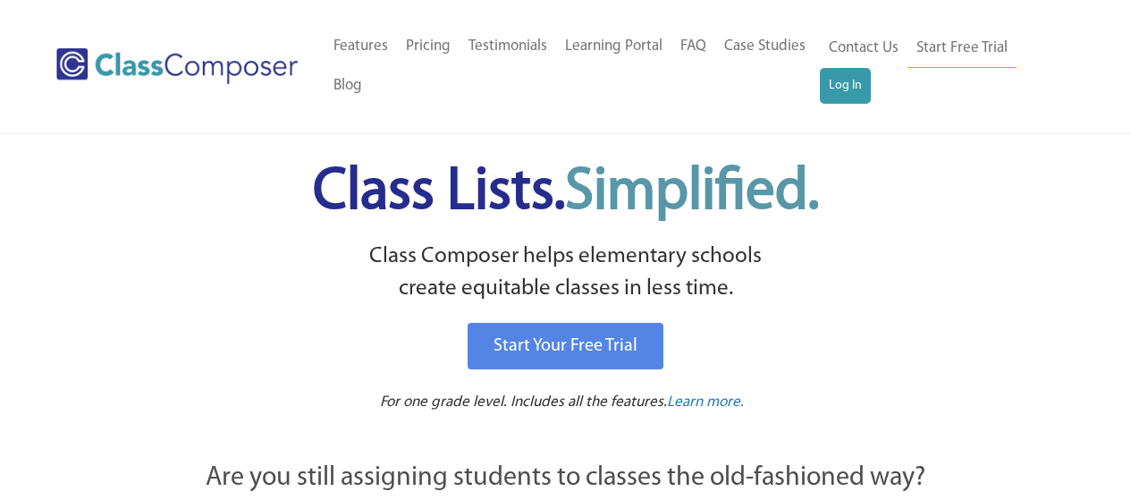  What do you see at coordinates (566, 273) in the screenshot?
I see `p: Class Composer helps elementary schools create equitable classes in less time.` at bounding box center [566, 273].